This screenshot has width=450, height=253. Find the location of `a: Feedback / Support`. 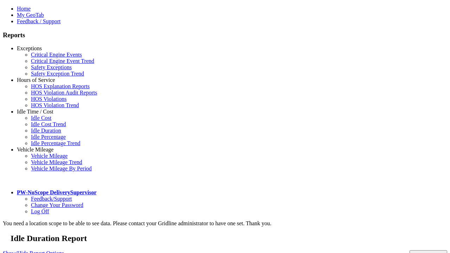

a: Feedback / Support is located at coordinates (39, 21).